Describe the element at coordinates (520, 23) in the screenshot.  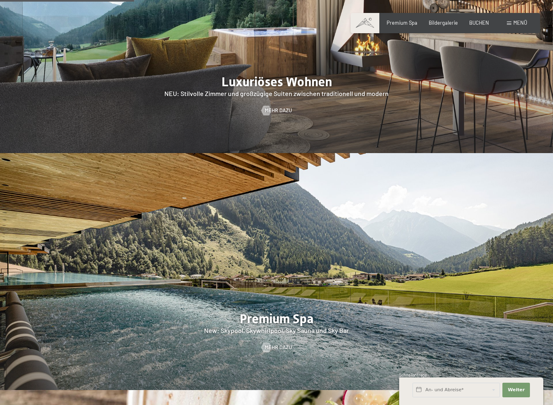
I see `span: Menü` at that location.